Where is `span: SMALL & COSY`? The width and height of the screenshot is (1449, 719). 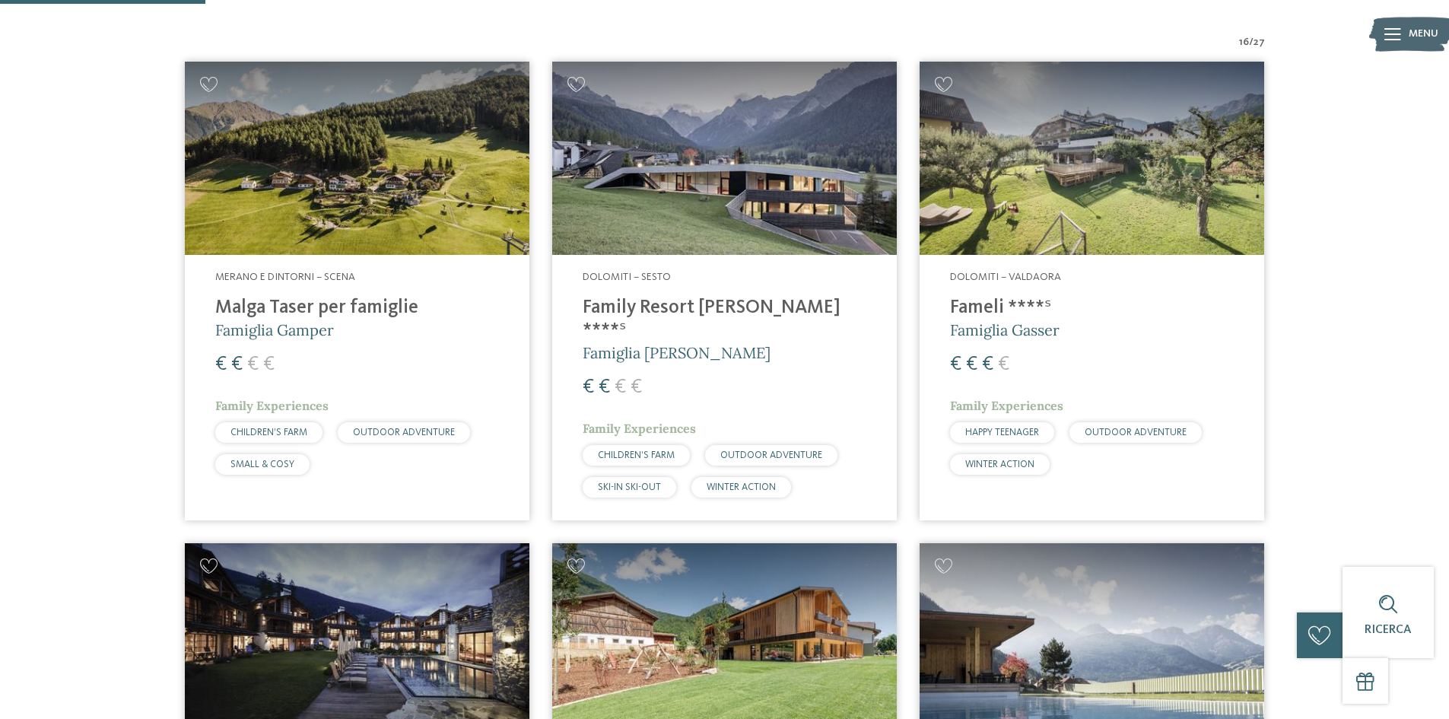 span: SMALL & COSY is located at coordinates (262, 464).